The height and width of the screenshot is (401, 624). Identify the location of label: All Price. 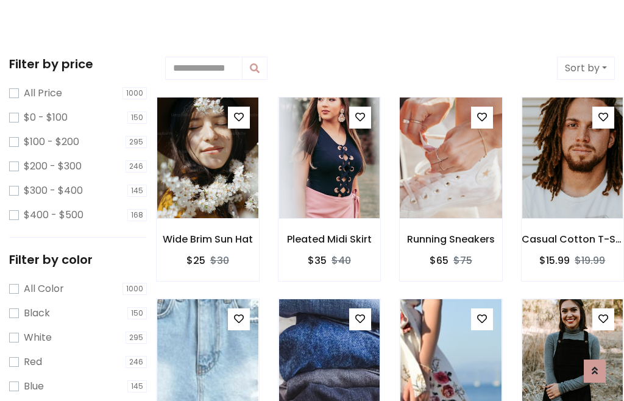
(43, 93).